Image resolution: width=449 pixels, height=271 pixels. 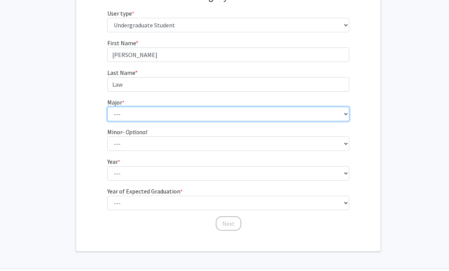 What do you see at coordinates (121, 13) in the screenshot?
I see `label: User type` at bounding box center [121, 13].